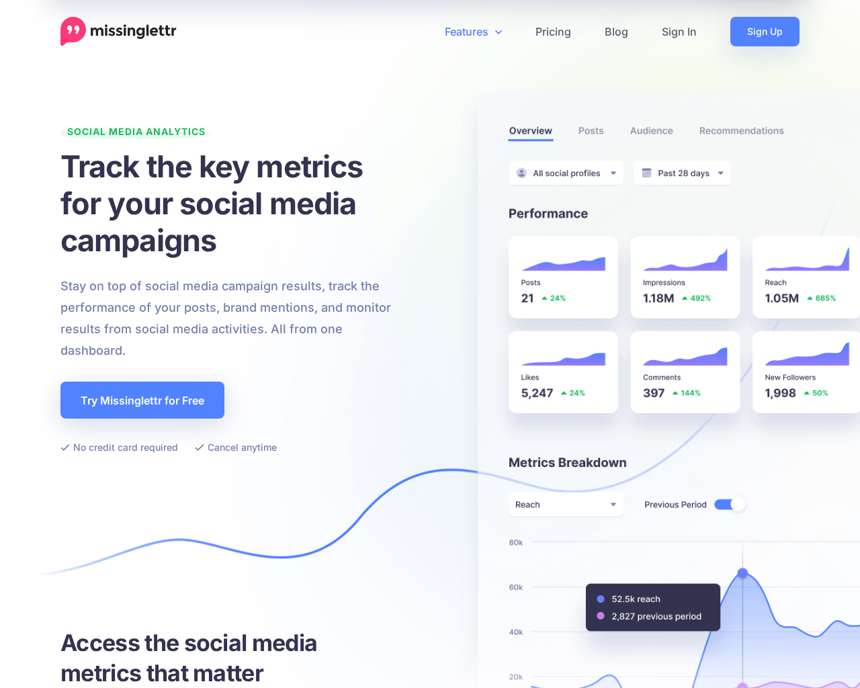 The image size is (860, 688). I want to click on span: Social Media Analytics, so click(136, 134).